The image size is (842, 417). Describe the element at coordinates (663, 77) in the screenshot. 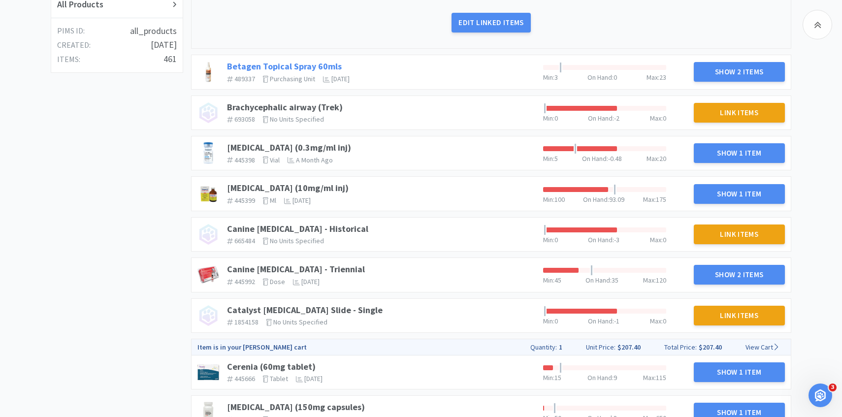

I see `span: 23` at that location.